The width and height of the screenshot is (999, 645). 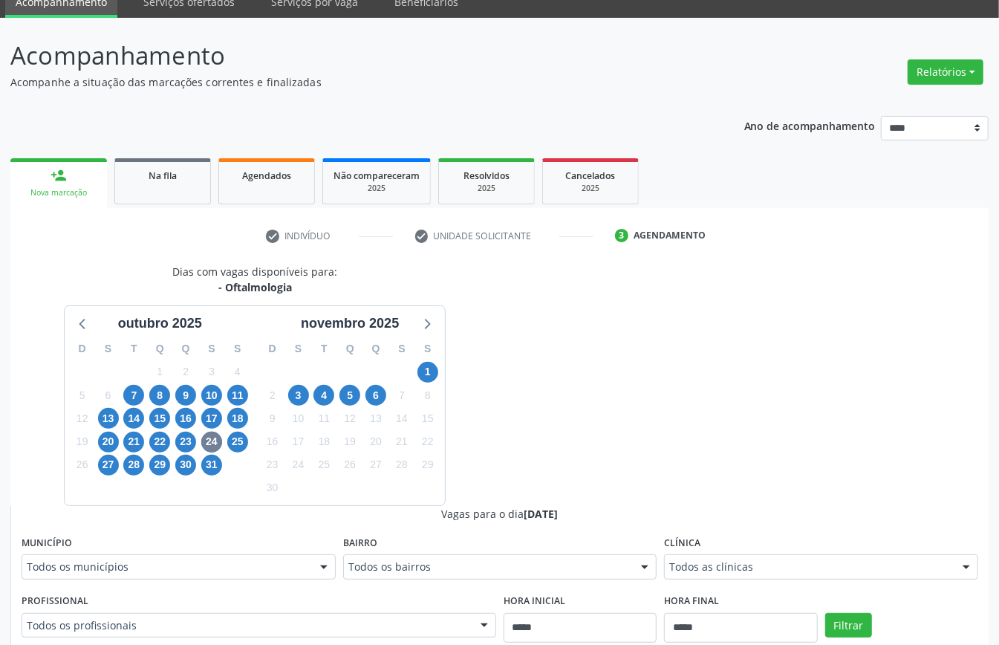 I want to click on div: D, so click(x=272, y=348).